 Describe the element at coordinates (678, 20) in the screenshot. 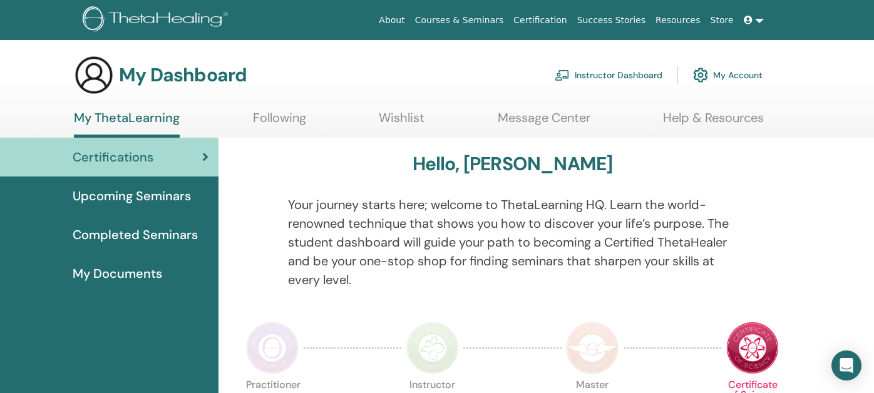

I see `a: Resources` at that location.